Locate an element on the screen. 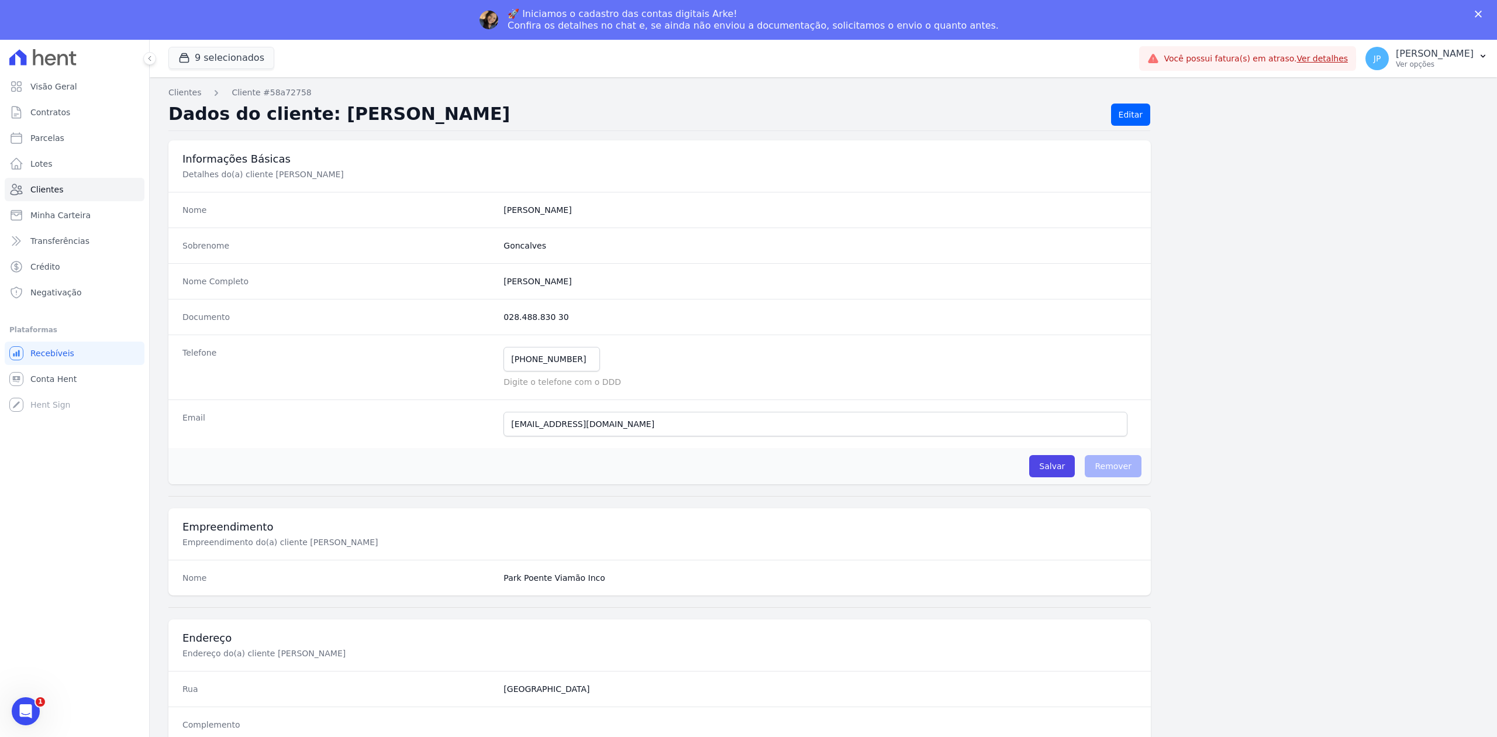 The image size is (1497, 737). dd: 028.488.830 30 is located at coordinates (820, 317).